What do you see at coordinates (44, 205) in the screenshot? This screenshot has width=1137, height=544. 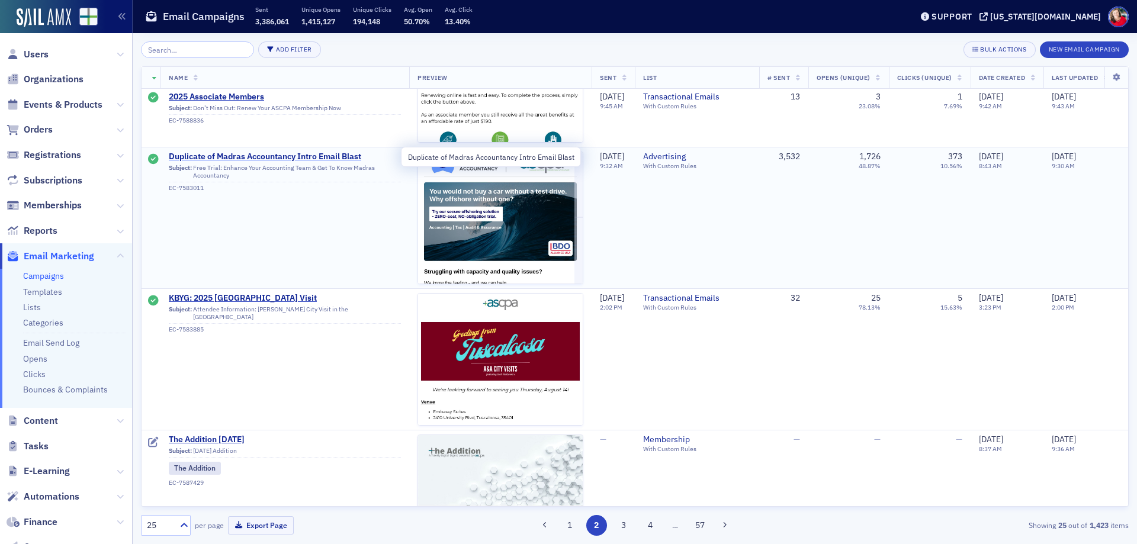 I see `a: Memberships` at bounding box center [44, 205].